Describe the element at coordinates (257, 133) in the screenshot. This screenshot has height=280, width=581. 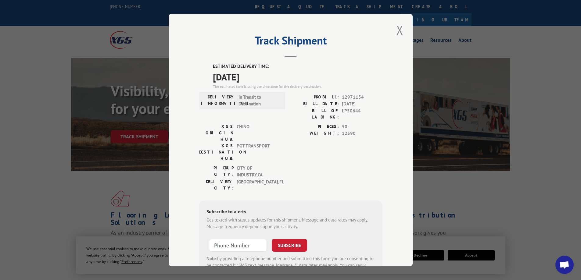
I see `span: CHINO` at that location.